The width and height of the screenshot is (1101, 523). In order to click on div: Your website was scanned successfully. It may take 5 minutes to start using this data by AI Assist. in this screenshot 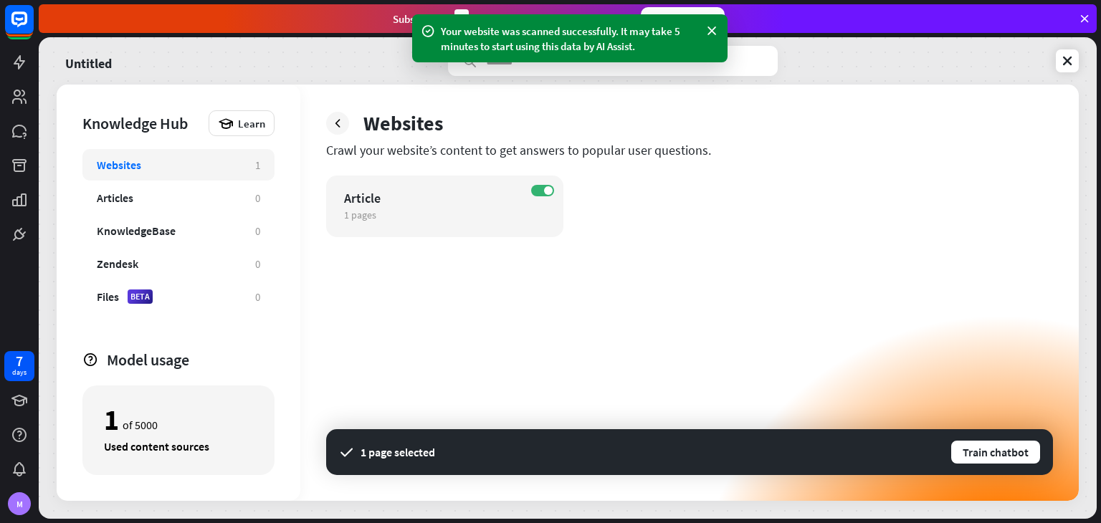, I will do `click(570, 39)`.